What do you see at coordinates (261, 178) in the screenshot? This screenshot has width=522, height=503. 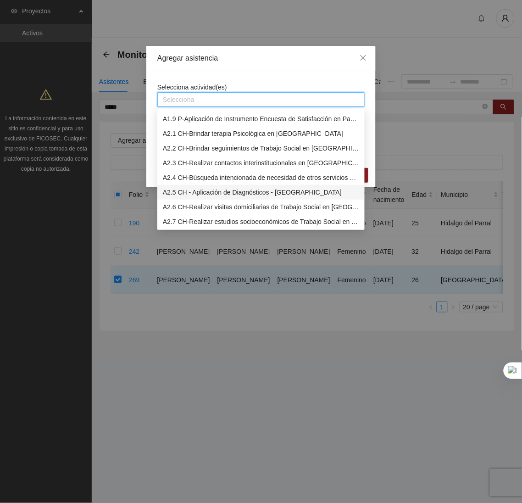 I see `div: A2.4 CH-Búsqueda intencionada de necesidad de otros servicios y canalización a las instituciones ...` at bounding box center [261, 178].